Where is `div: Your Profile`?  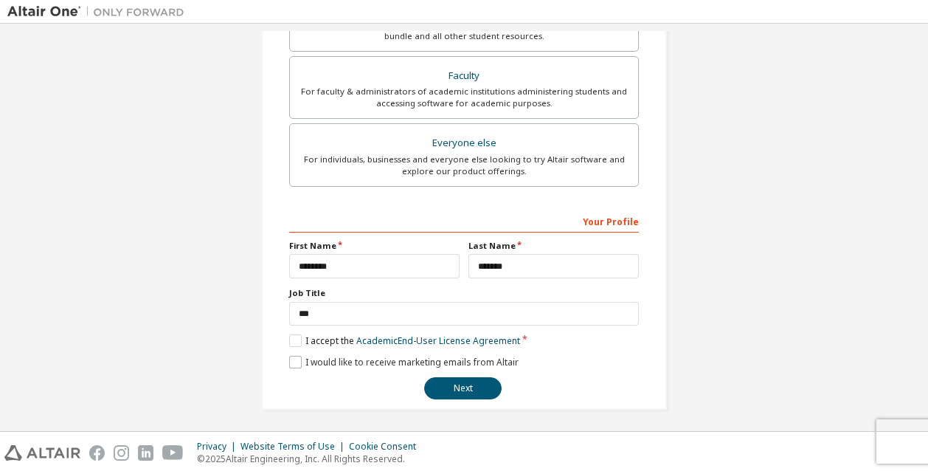 div: Your Profile is located at coordinates (464, 221).